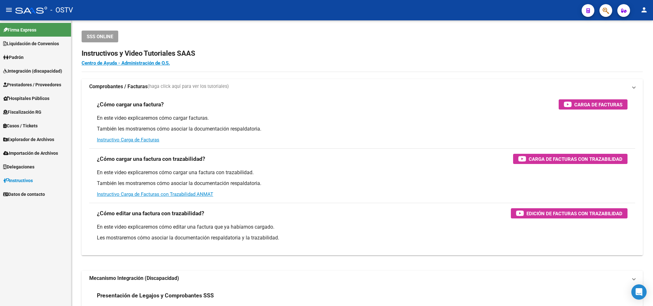  I want to click on a: Centro de Ayuda - Administración de O.S., so click(126, 63).